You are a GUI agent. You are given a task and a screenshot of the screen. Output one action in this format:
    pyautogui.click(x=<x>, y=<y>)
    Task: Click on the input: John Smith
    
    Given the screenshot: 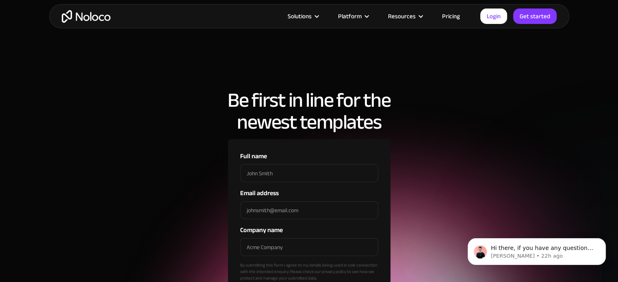 What is the action you would take?
    pyautogui.click(x=309, y=173)
    